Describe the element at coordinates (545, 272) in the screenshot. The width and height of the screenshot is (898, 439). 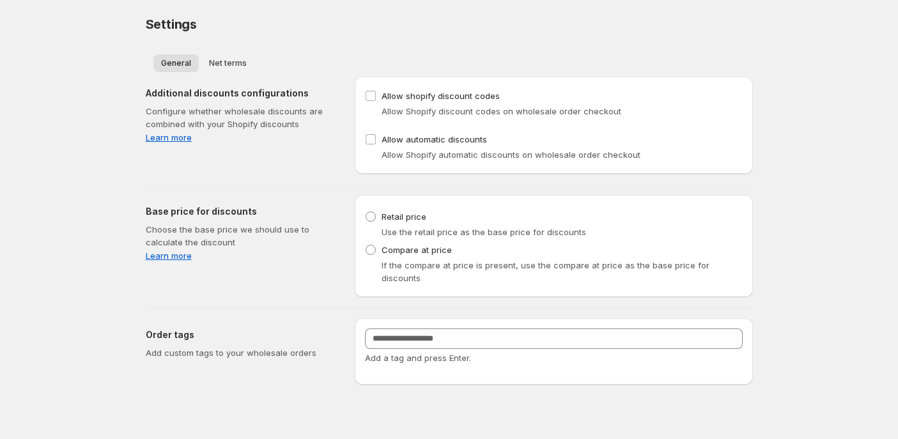
I see `span: If the compare at price is present, use the compare at price as the base price for discounts` at that location.